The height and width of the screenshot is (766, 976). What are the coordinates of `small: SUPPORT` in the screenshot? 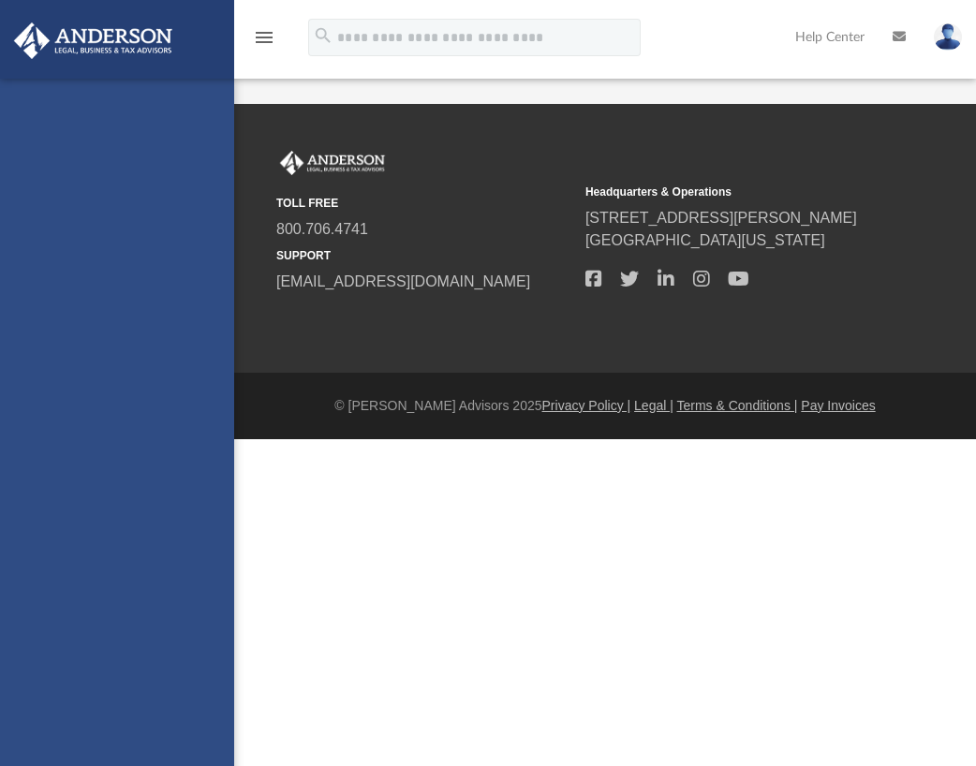 It's located at (424, 256).